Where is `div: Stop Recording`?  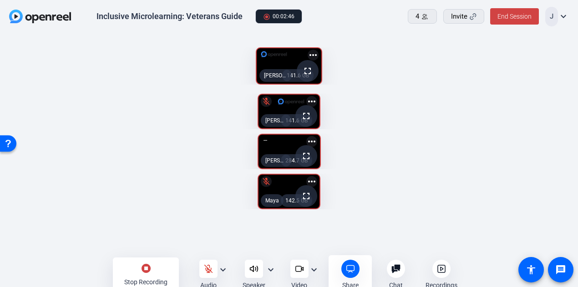
div: Stop Recording is located at coordinates (146, 282).